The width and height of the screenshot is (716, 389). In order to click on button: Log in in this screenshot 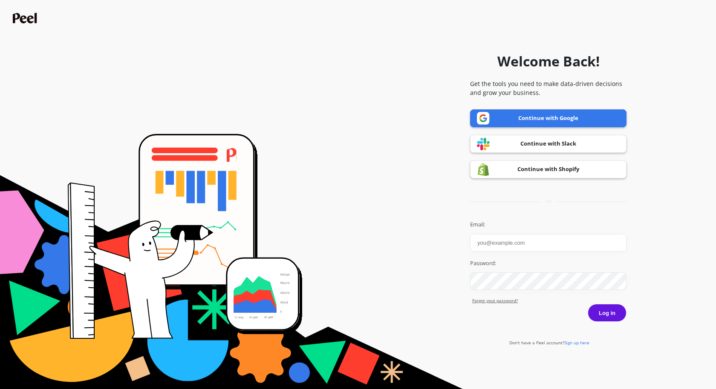, I will do `click(607, 313)`.